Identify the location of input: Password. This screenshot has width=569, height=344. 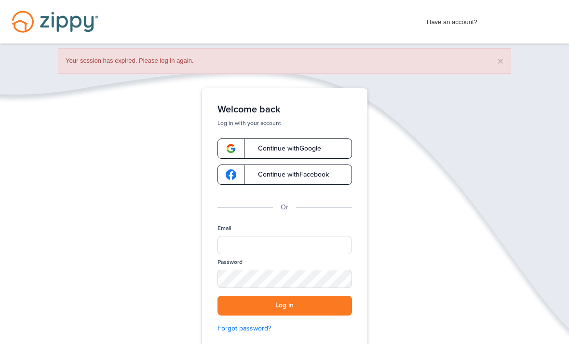
(285, 279).